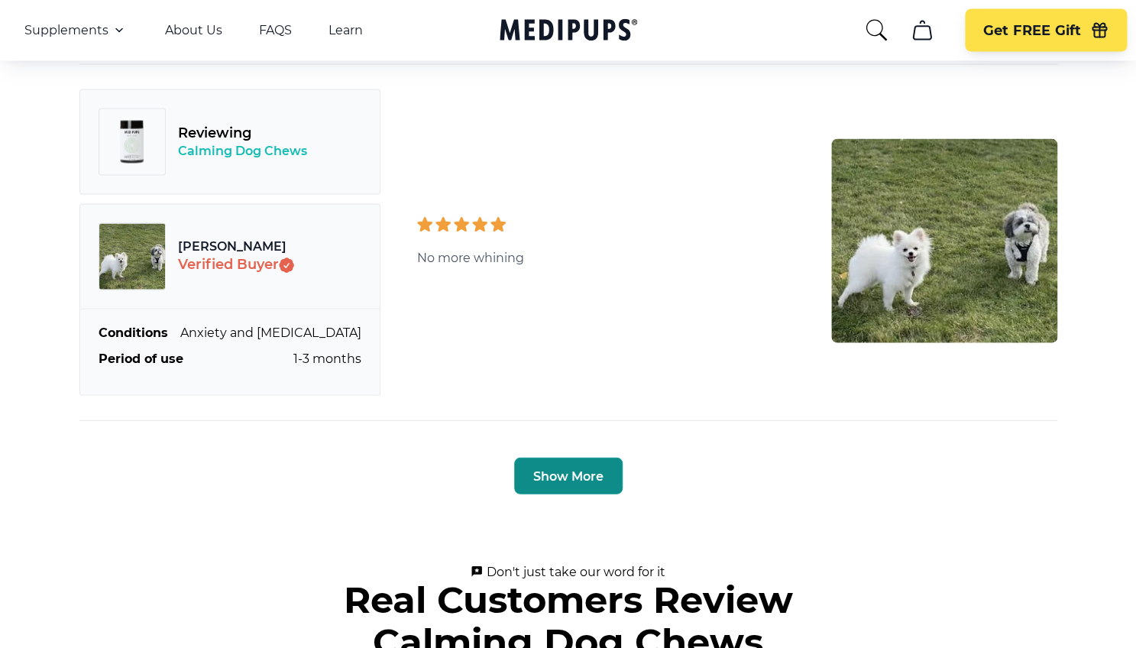 The image size is (1136, 648). What do you see at coordinates (66, 31) in the screenshot?
I see `span: Supplements` at bounding box center [66, 31].